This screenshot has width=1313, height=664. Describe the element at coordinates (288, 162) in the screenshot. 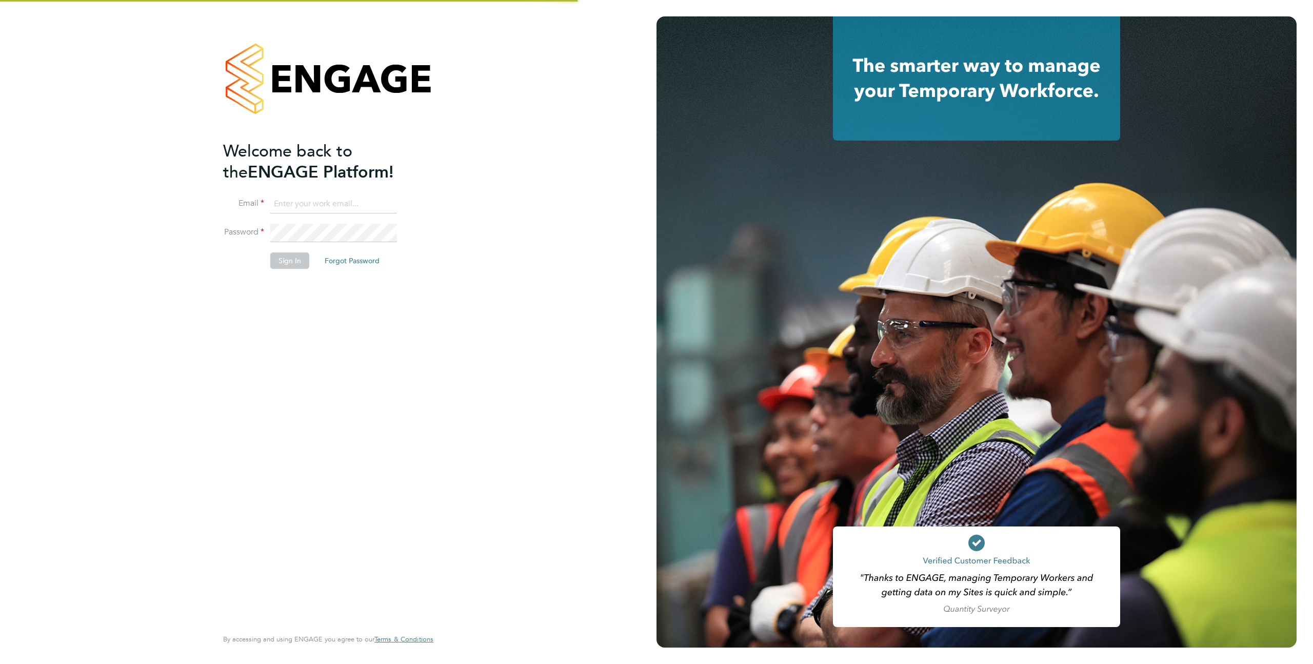

I see `span: Welcome back to the` at that location.